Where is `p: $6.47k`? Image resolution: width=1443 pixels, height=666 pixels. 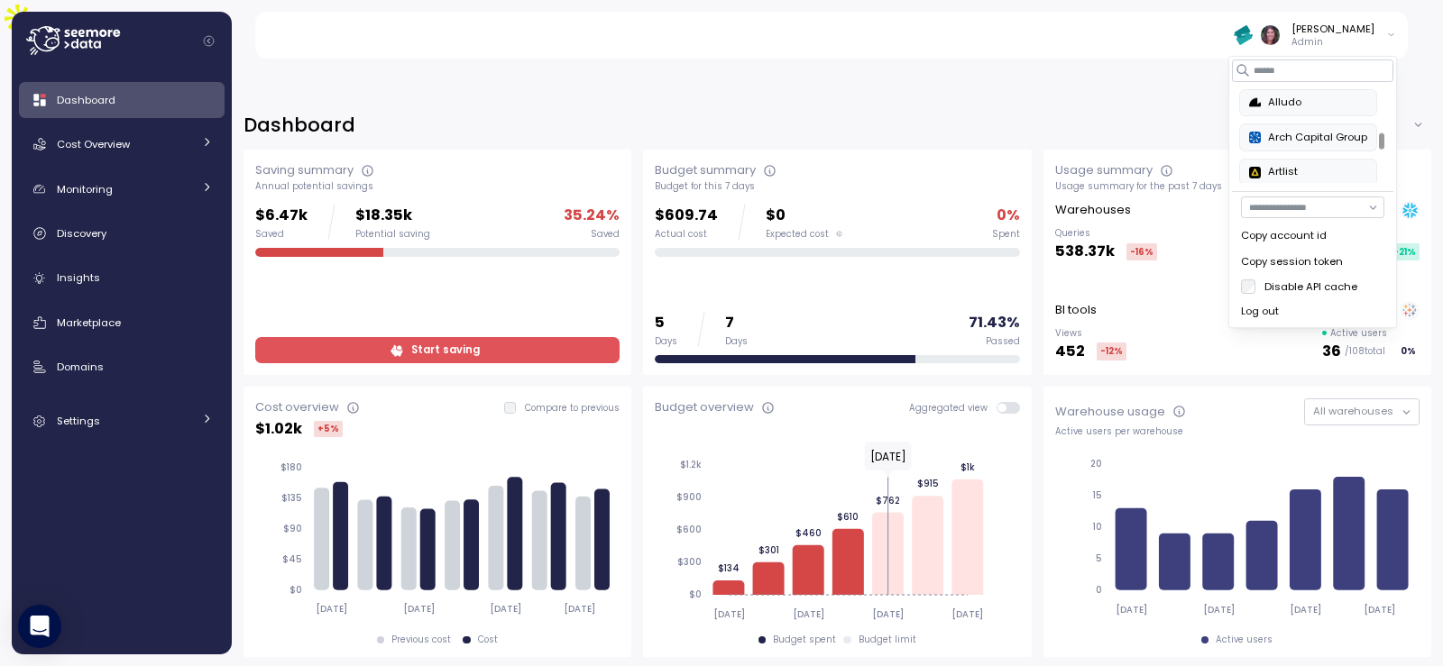 p: $6.47k is located at coordinates (281, 216).